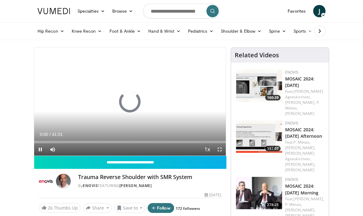 The width and height of the screenshot is (363, 216). Describe the element at coordinates (53, 149) in the screenshot. I see `button: Mute` at that location.